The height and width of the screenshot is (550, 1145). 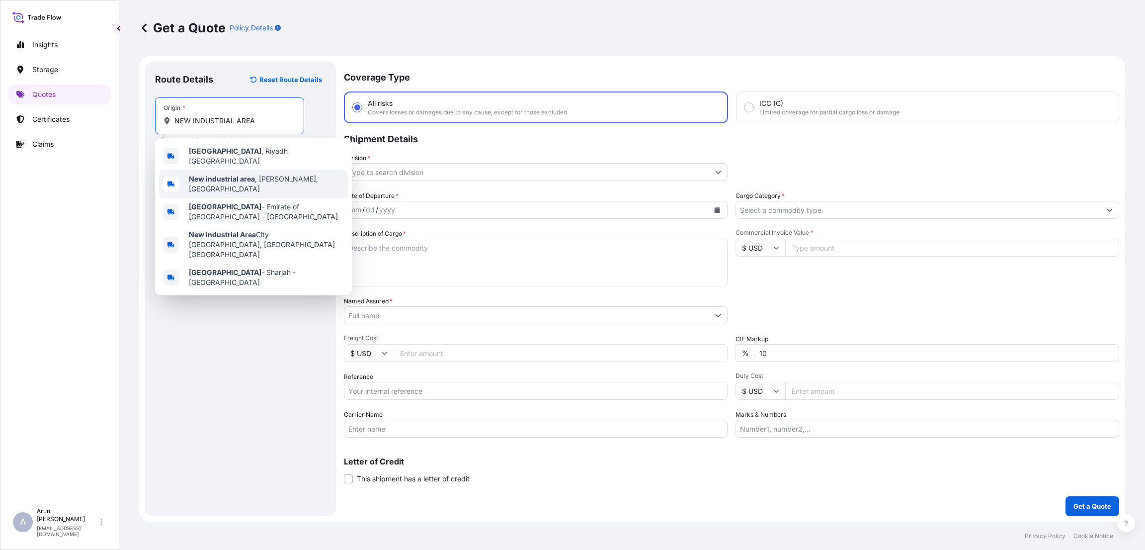 What do you see at coordinates (772, 103) in the screenshot?
I see `span: ICC (C)` at bounding box center [772, 103].